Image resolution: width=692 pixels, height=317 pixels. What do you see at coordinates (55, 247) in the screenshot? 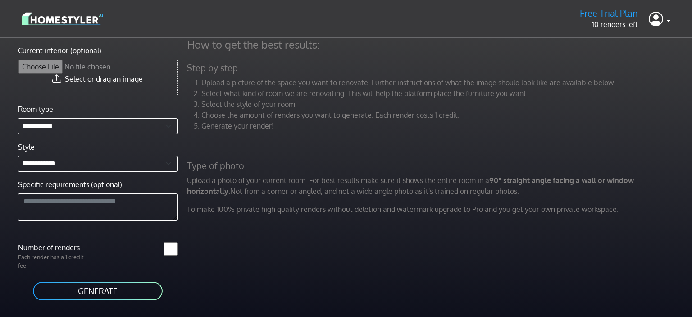
I see `label: Number of renders` at bounding box center [55, 247].